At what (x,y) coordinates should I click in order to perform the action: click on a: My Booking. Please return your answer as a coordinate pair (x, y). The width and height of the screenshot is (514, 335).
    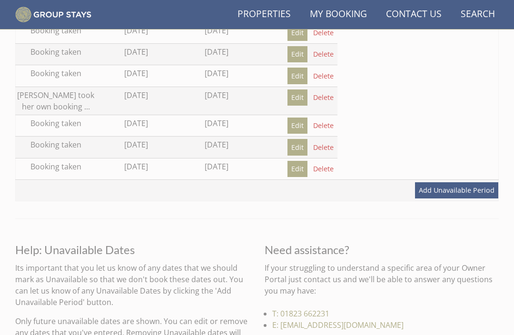
    Looking at the image, I should click on (338, 14).